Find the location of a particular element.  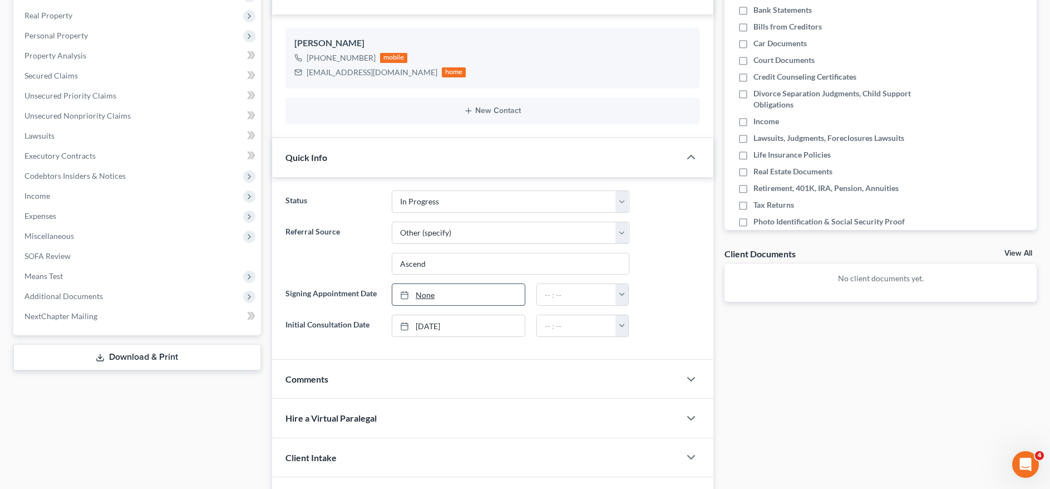

span: Real Estate Documents is located at coordinates (793, 171).